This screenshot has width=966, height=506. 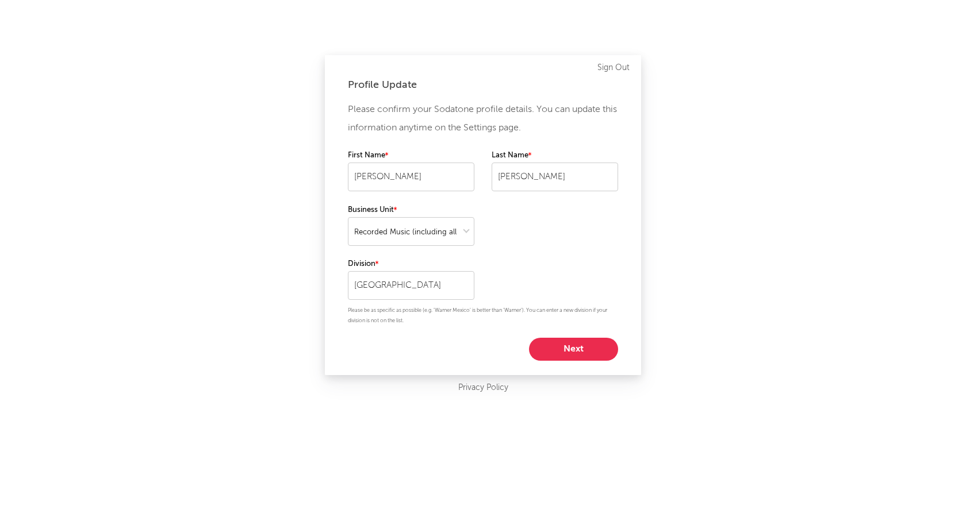 I want to click on a: Privacy Policy, so click(x=483, y=388).